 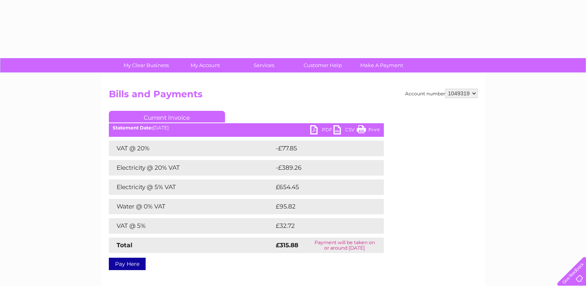 What do you see at coordinates (322, 131) in the screenshot?
I see `a: PDF` at bounding box center [322, 131].